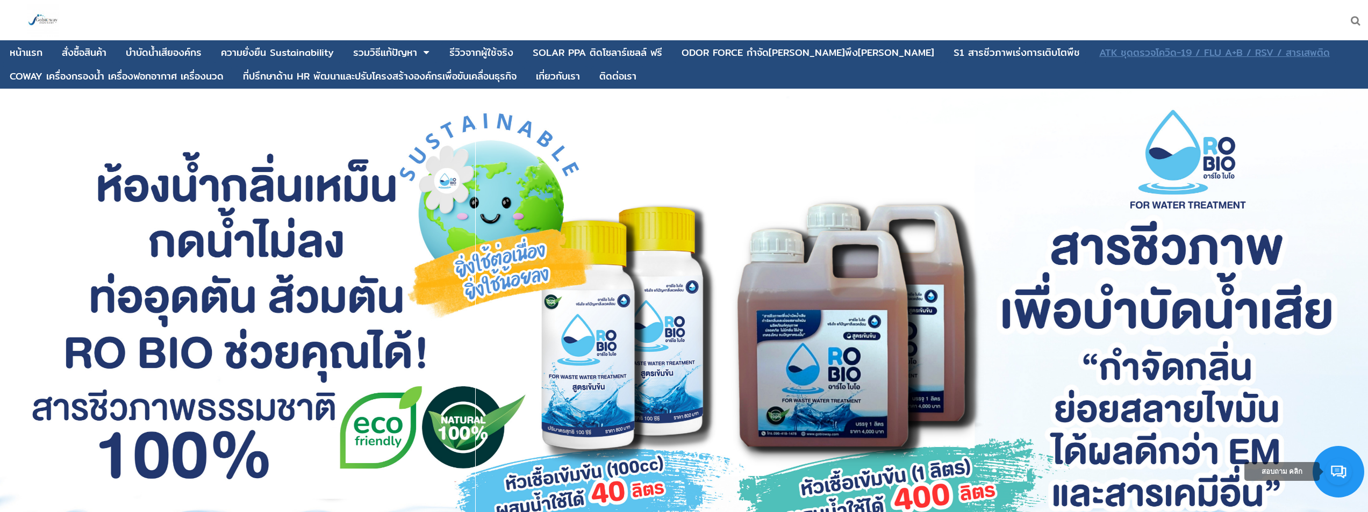 This screenshot has height=512, width=1368. I want to click on div: ติดต่อเรา, so click(617, 76).